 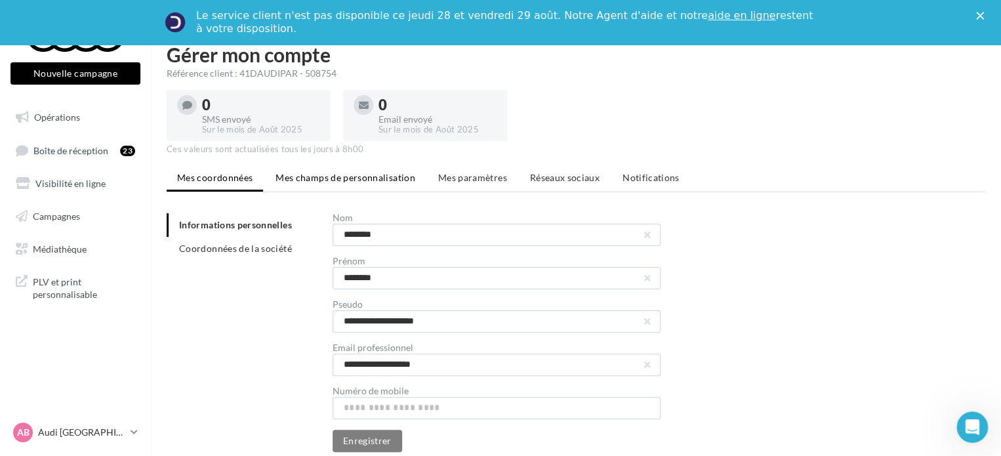 I want to click on div: Ces valeurs sont actualisées tous les jours à 8h00, so click(x=576, y=150).